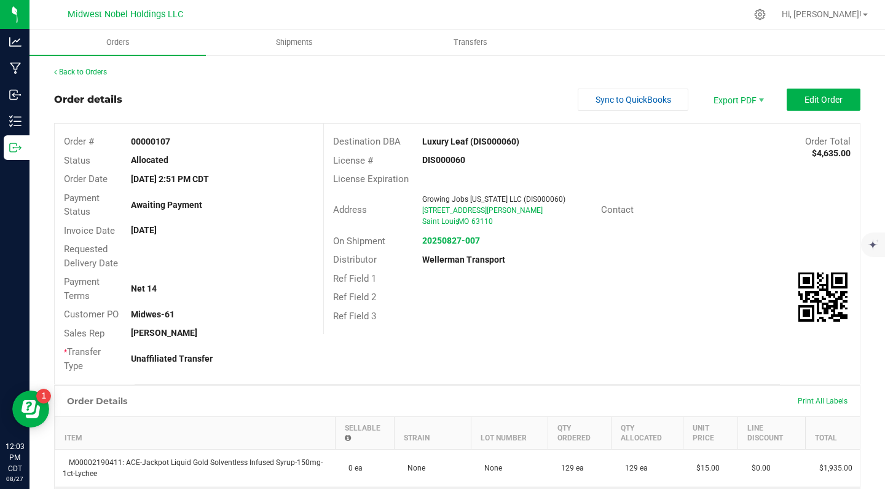  Describe the element at coordinates (633, 100) in the screenshot. I see `span: Sync to QuickBooks` at that location.